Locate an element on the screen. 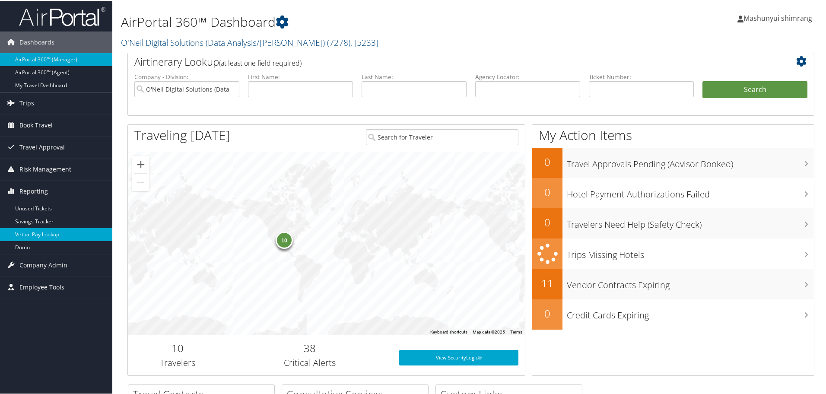 The image size is (826, 394). h3: Travel Approvals Pending (Advisor Booked) is located at coordinates (691, 161).